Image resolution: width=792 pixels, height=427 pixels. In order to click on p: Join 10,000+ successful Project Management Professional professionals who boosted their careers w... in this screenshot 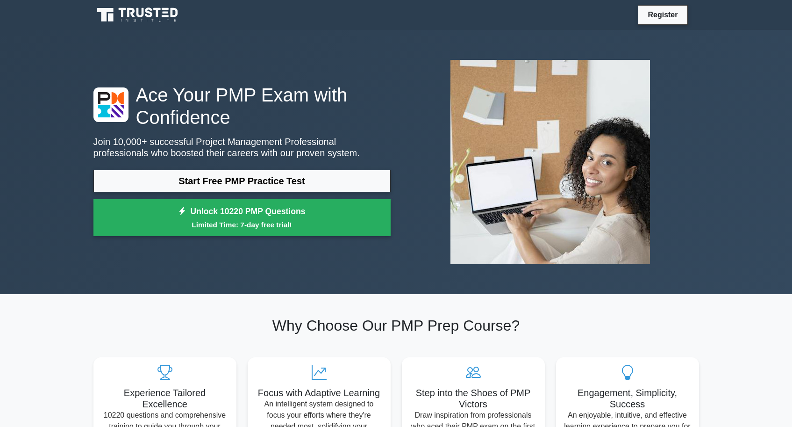, I will do `click(242, 147)`.